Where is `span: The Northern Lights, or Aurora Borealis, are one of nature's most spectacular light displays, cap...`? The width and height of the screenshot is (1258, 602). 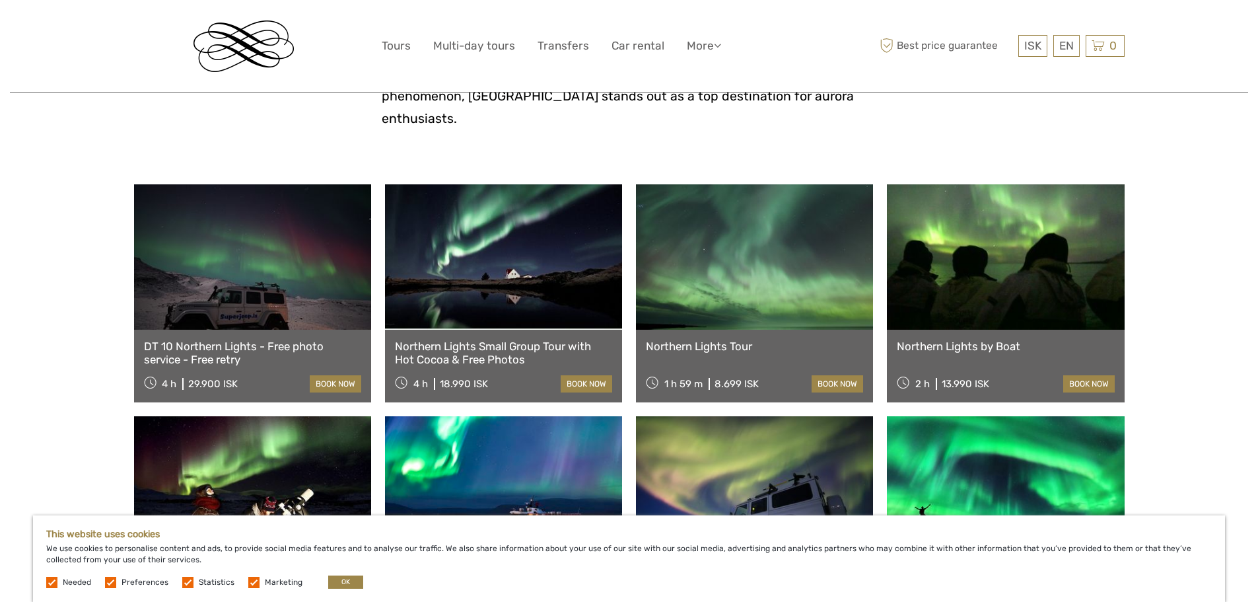 span: The Northern Lights, or Aurora Borealis, are one of nature's most spectacular light displays, cap... is located at coordinates (629, 75).